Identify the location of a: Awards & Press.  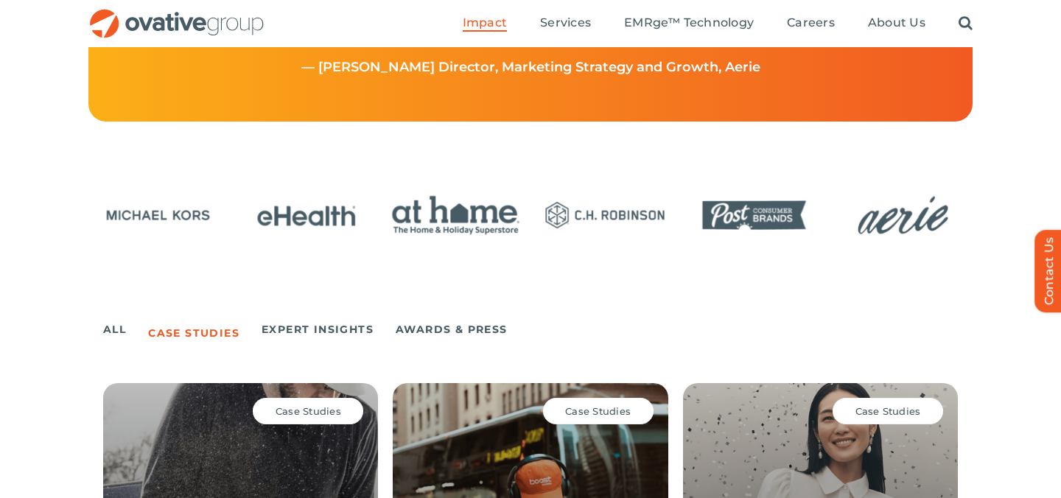
(451, 329).